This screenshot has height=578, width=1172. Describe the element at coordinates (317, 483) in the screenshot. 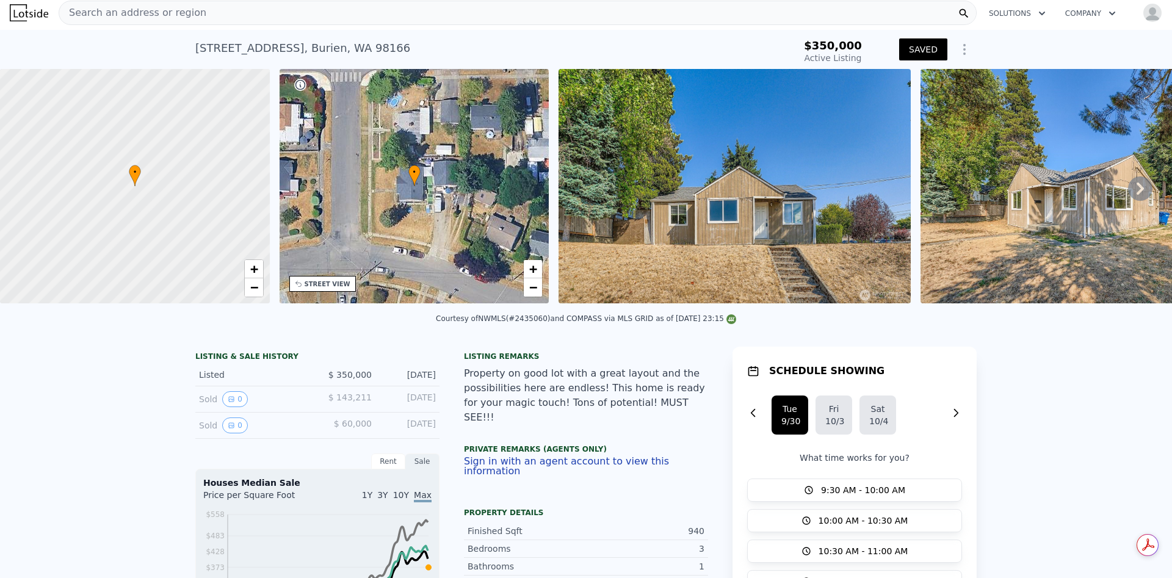

I see `div: Houses Median Sale` at that location.